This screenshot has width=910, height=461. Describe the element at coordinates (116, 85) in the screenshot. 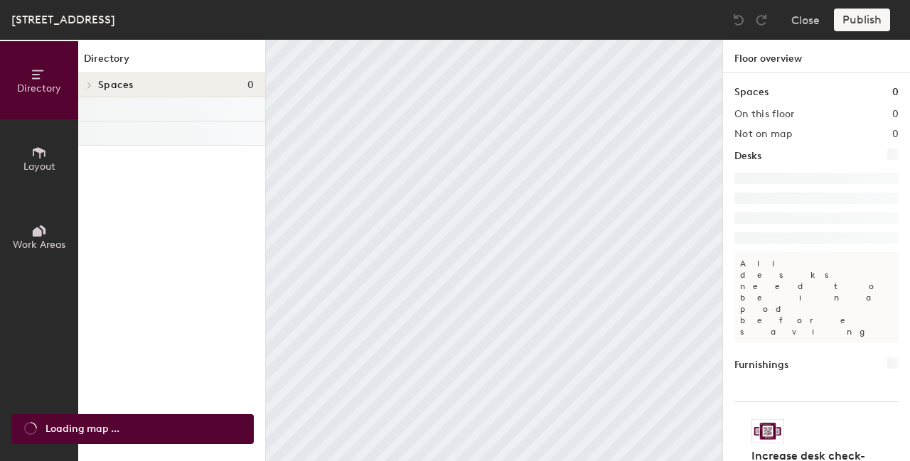

I see `span: Spaces` at that location.